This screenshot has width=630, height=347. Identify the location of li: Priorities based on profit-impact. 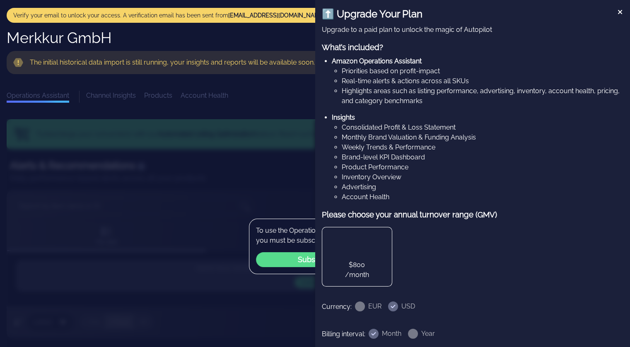
(483, 71).